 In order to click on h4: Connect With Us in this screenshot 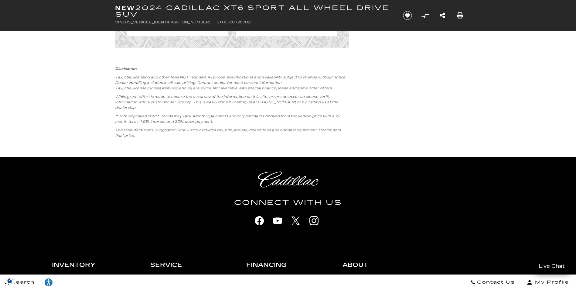, I will do `click(288, 203)`.